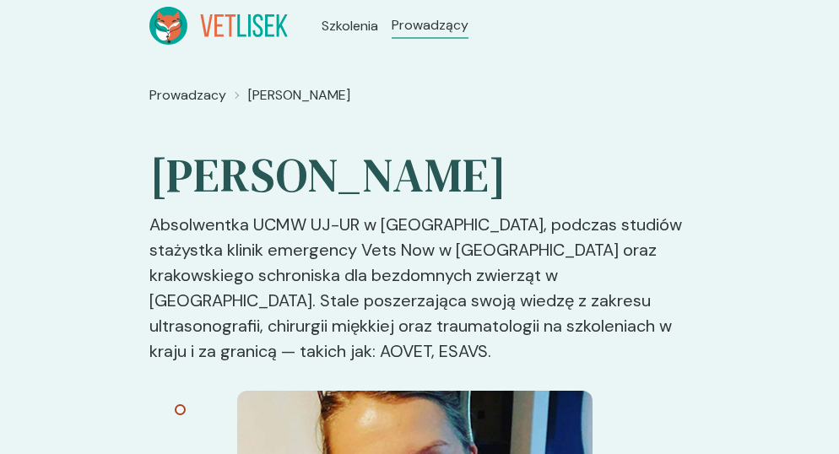  What do you see at coordinates (429, 25) in the screenshot?
I see `a: Prowadzący` at bounding box center [429, 25].